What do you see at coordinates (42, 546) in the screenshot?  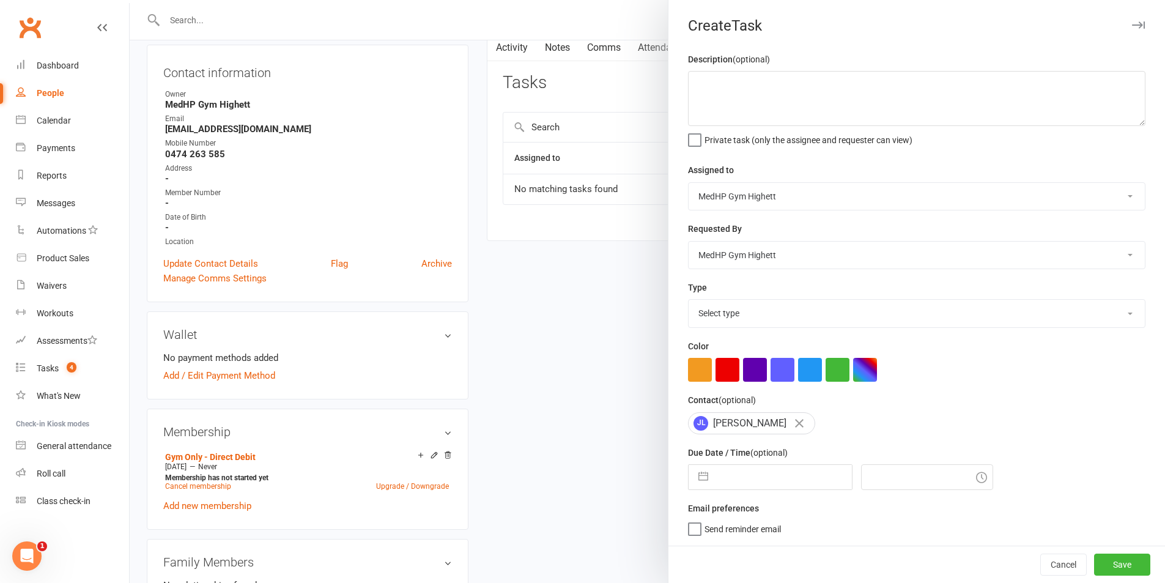 I see `span: 1` at bounding box center [42, 546].